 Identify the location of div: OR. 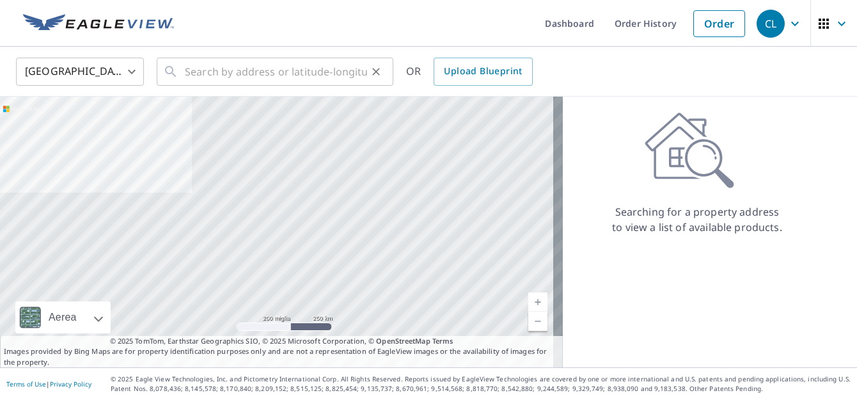
(469, 72).